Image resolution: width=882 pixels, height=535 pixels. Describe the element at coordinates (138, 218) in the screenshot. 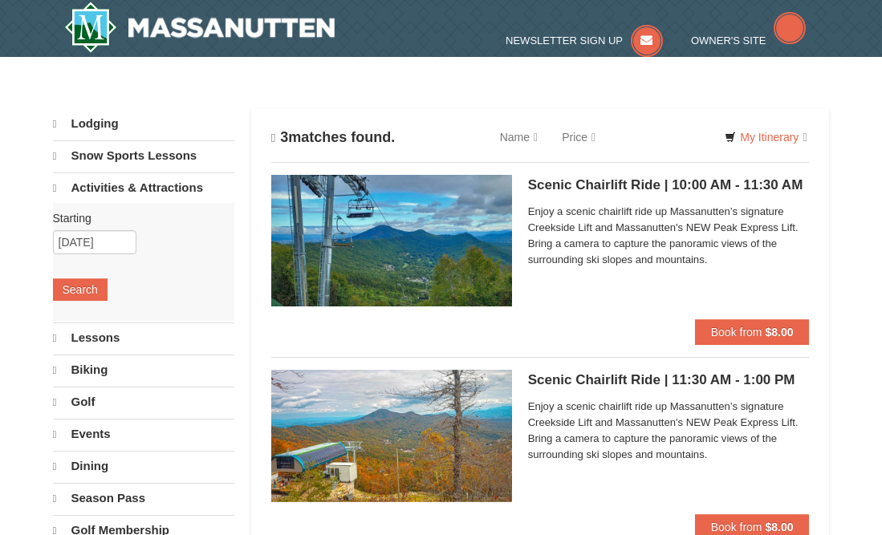

I see `label: Starting` at that location.